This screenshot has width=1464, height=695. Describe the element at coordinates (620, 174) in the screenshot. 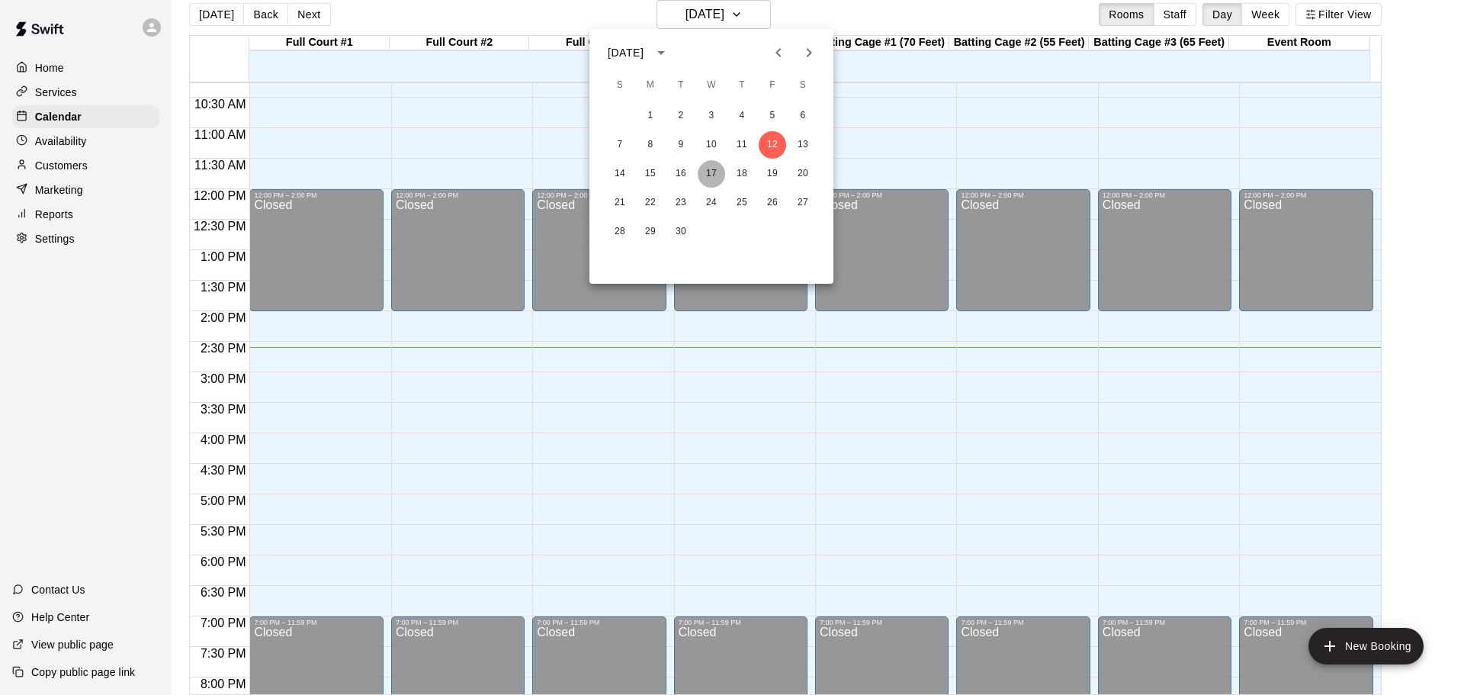

I see `button: 14` at that location.